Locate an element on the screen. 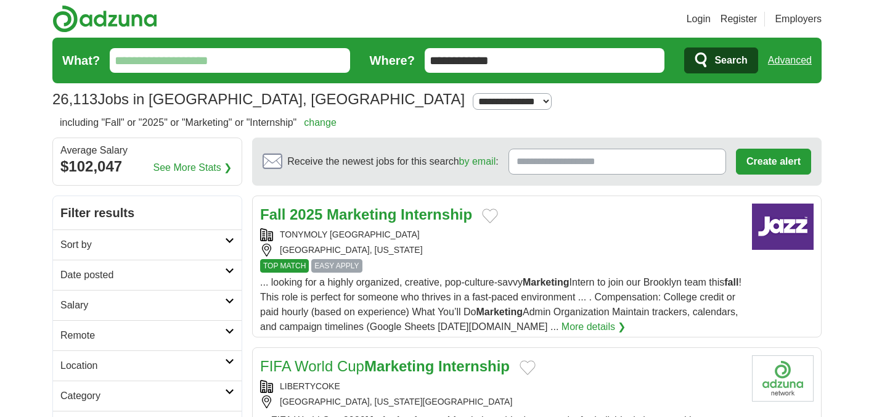 The width and height of the screenshot is (874, 417). span: Receive the newest jobs for this search : is located at coordinates (393, 162).